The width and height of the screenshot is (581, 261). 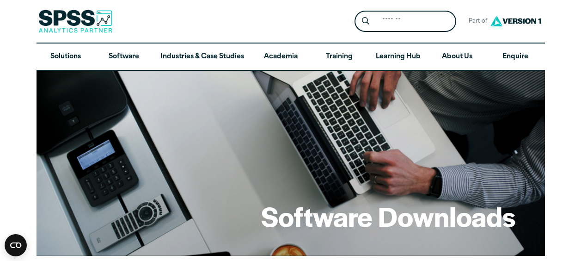 I want to click on a: Training, so click(x=339, y=57).